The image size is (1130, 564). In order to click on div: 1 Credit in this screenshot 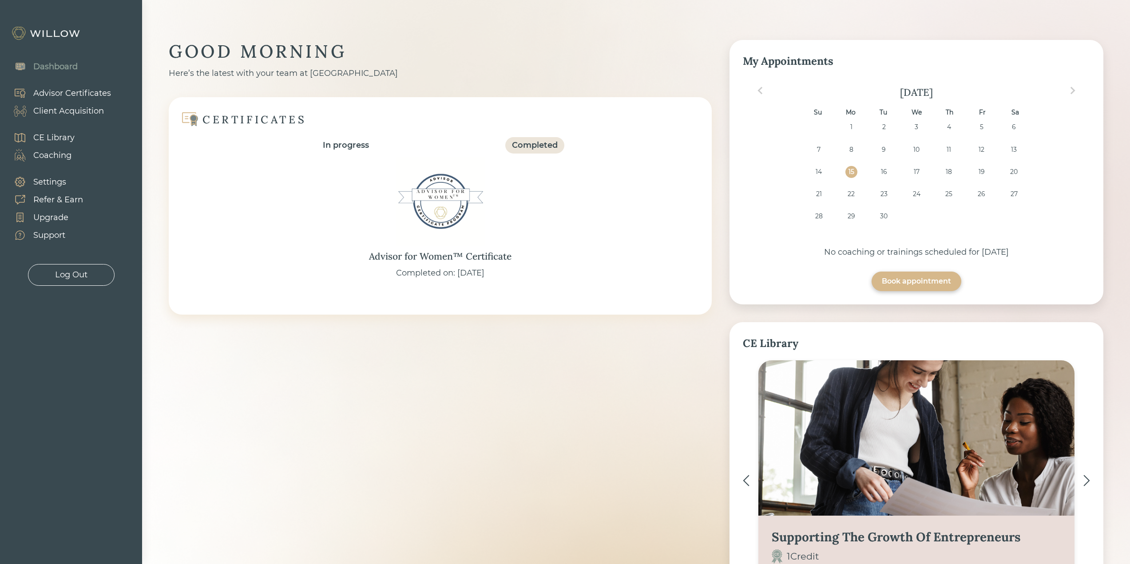, I will do `click(802, 557)`.